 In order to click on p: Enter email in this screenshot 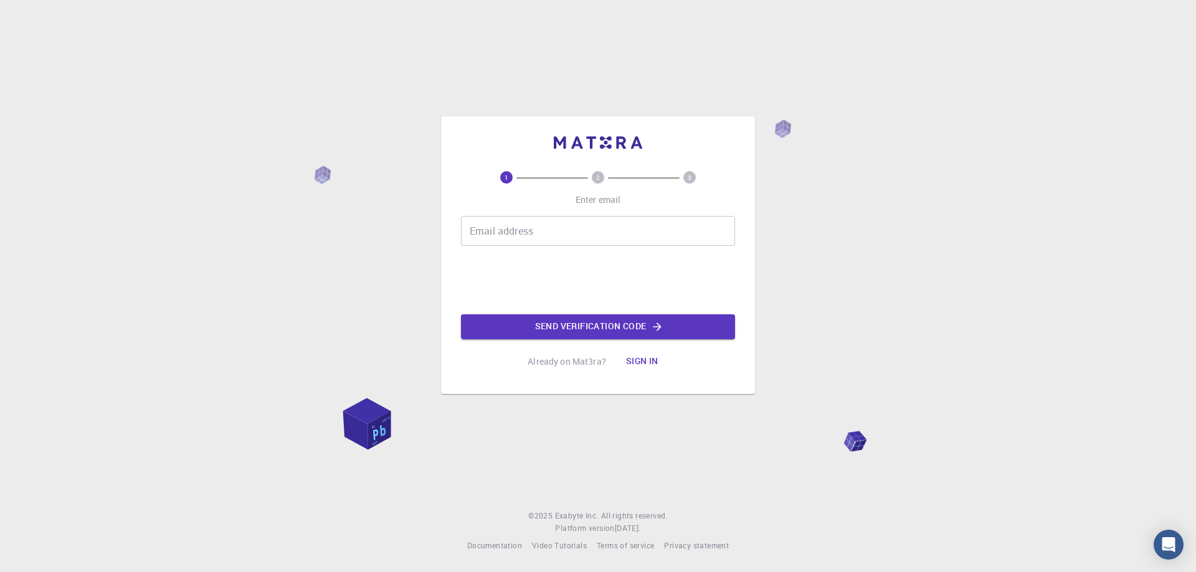, I will do `click(598, 200)`.